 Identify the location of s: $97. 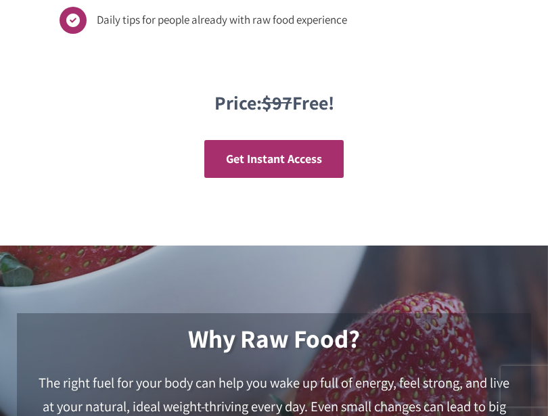
(277, 102).